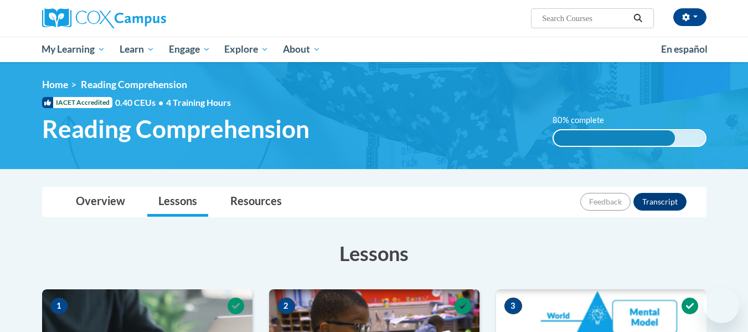  I want to click on input: Search Courses, so click(585, 18).